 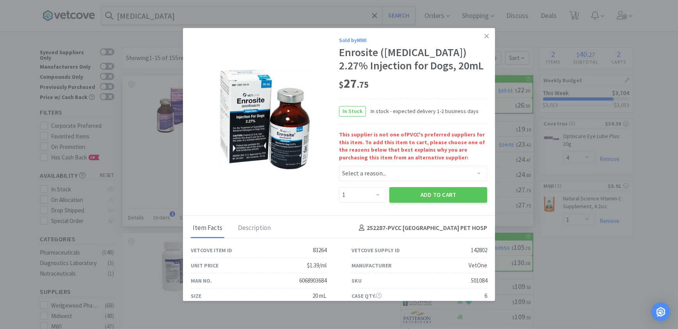 I want to click on div: Manufacturer, so click(x=372, y=266).